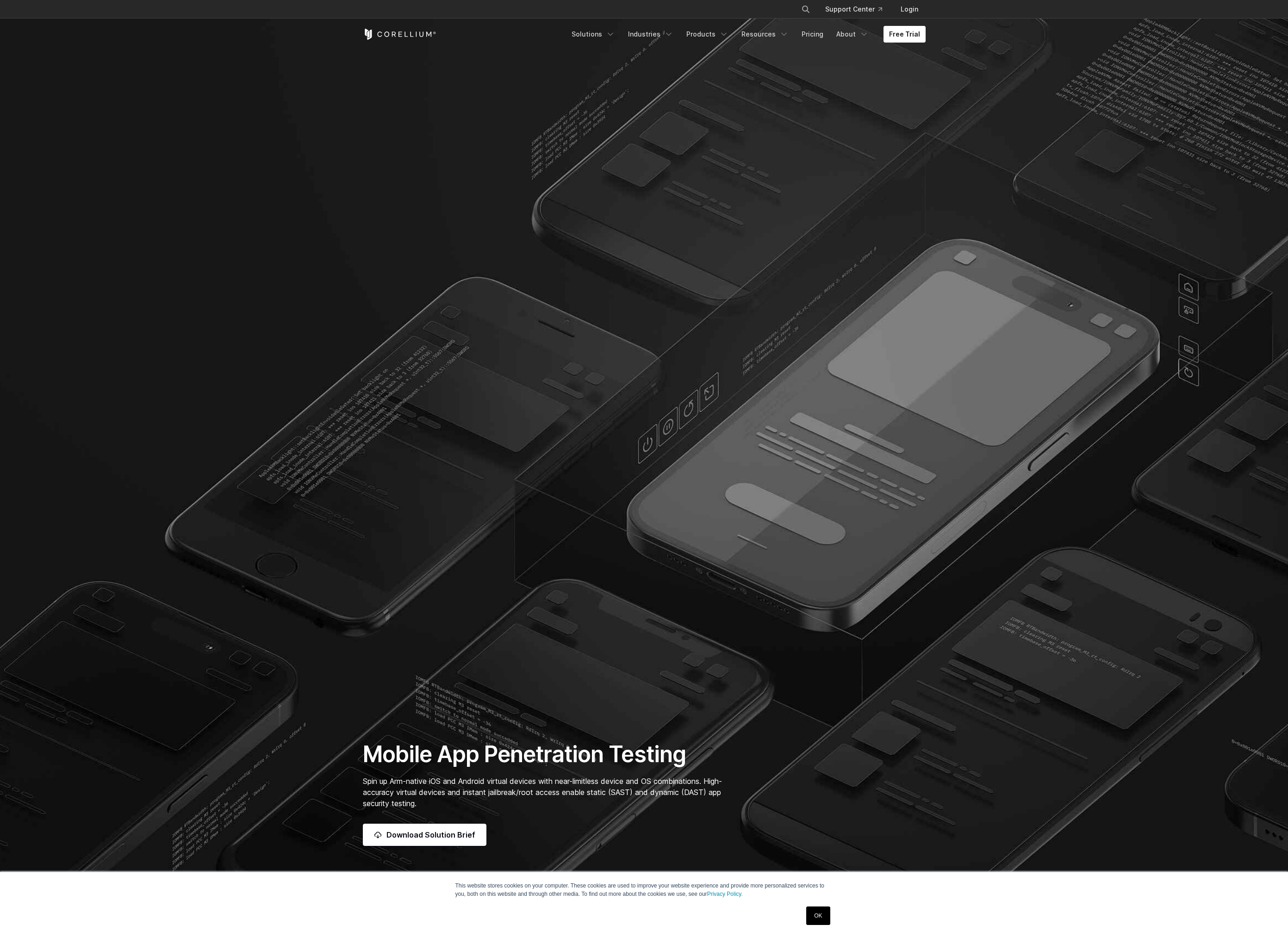 The image size is (1288, 937). I want to click on span: Download Solution Brief, so click(431, 836).